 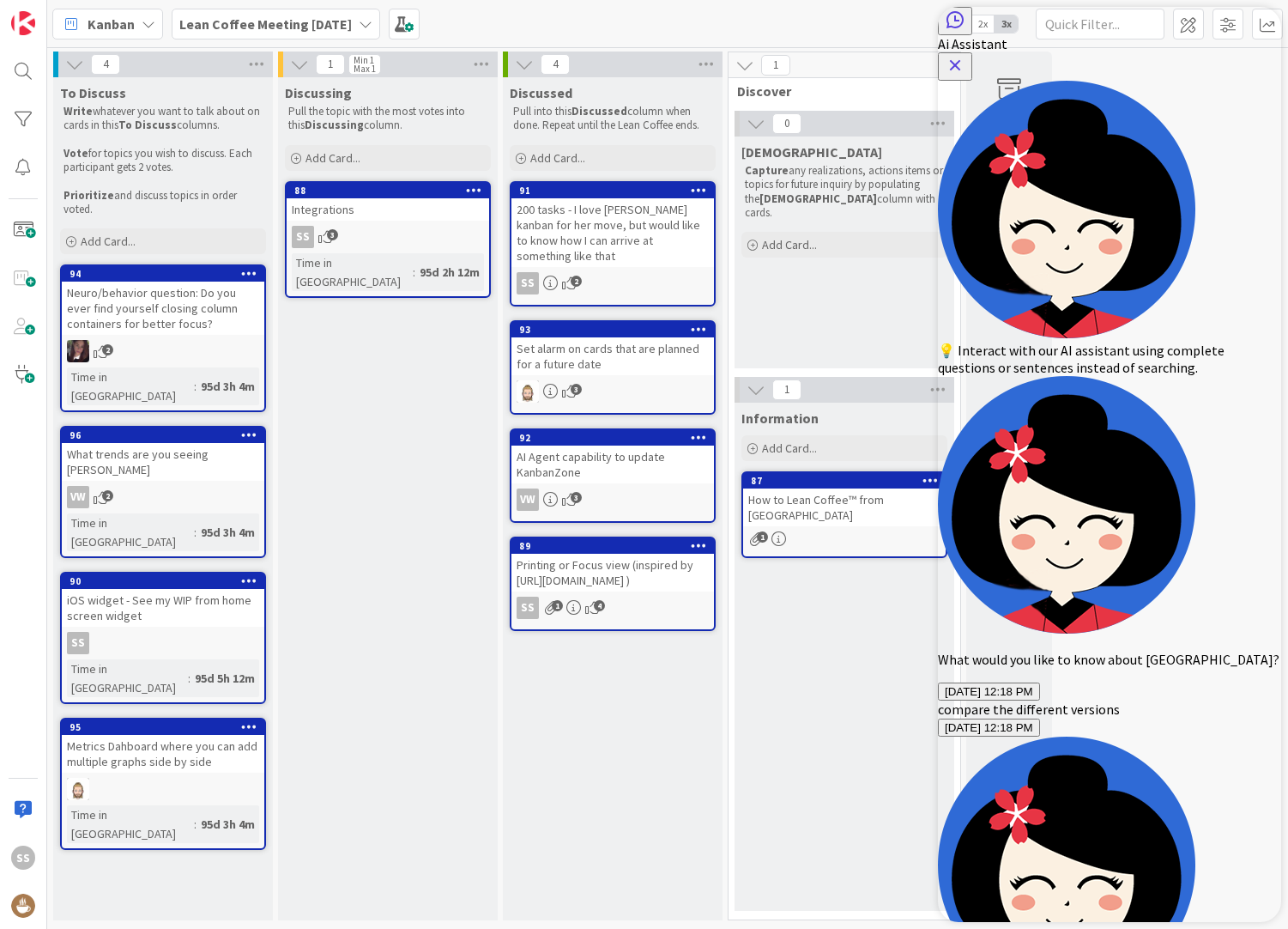 What do you see at coordinates (787, 123) in the screenshot?
I see `span: 0` at bounding box center [787, 123].